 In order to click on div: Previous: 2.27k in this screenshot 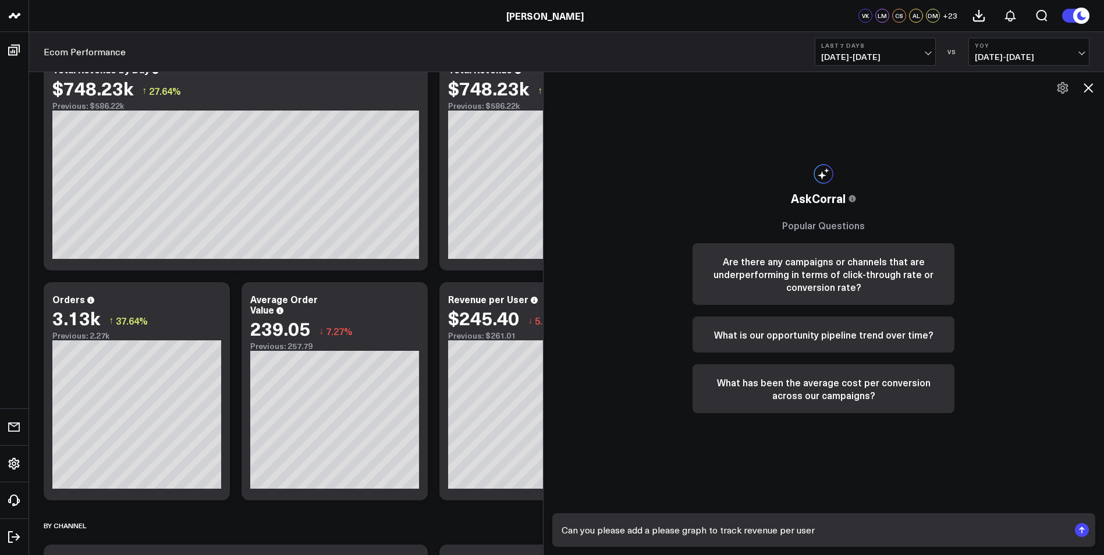, I will do `click(137, 336)`.